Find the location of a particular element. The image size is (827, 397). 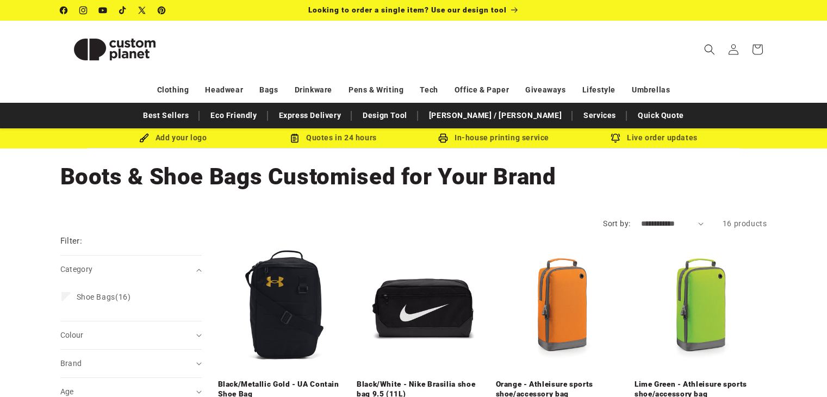

span: Category is located at coordinates (77, 269).